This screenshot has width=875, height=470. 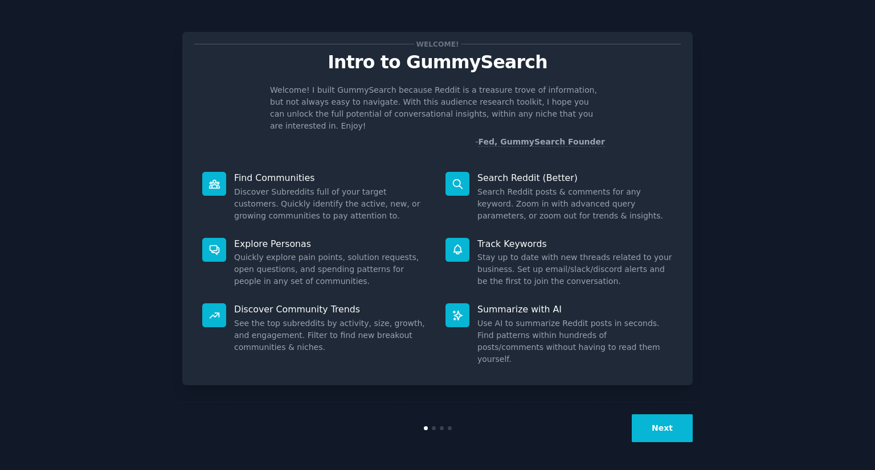 I want to click on p: Track Keywords, so click(x=575, y=244).